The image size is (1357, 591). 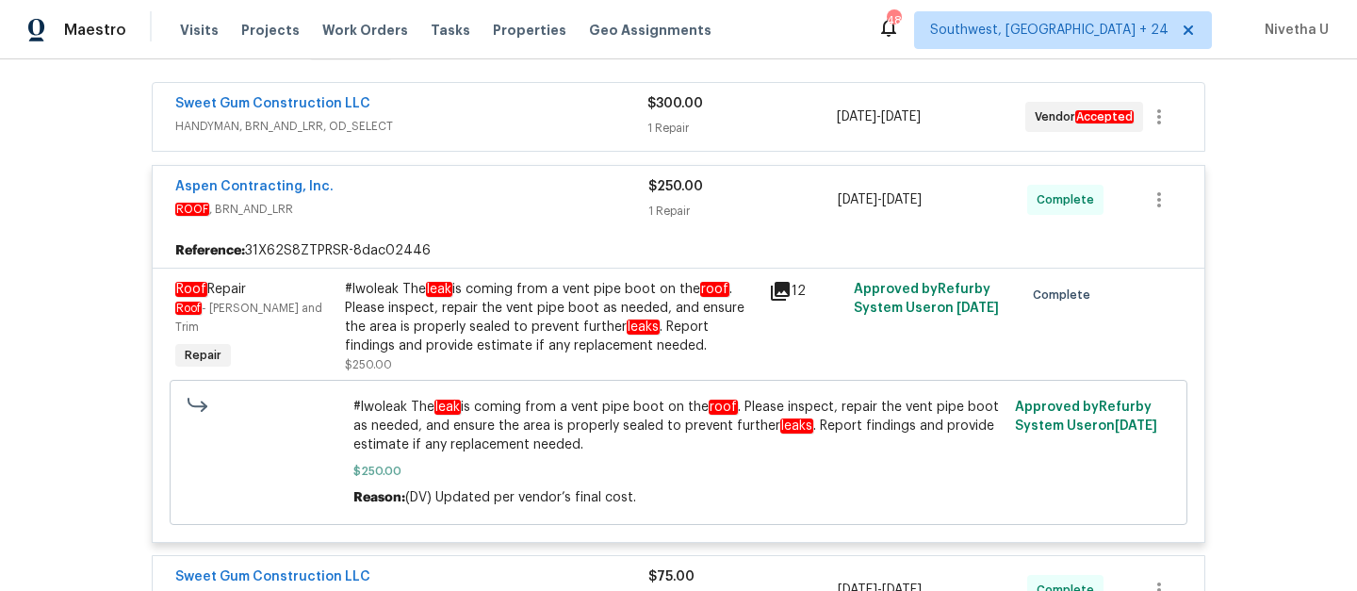 I want to click on em: Accepted, so click(x=1104, y=117).